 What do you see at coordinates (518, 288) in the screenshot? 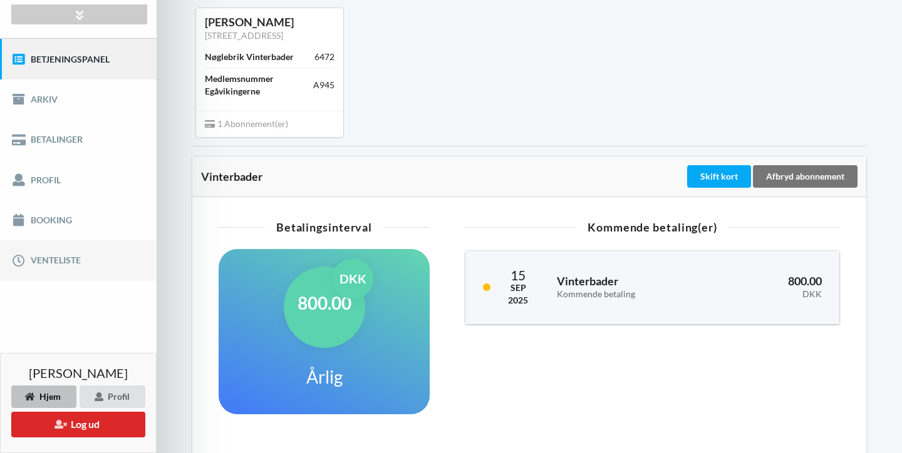
I see `div: Sep` at bounding box center [518, 288].